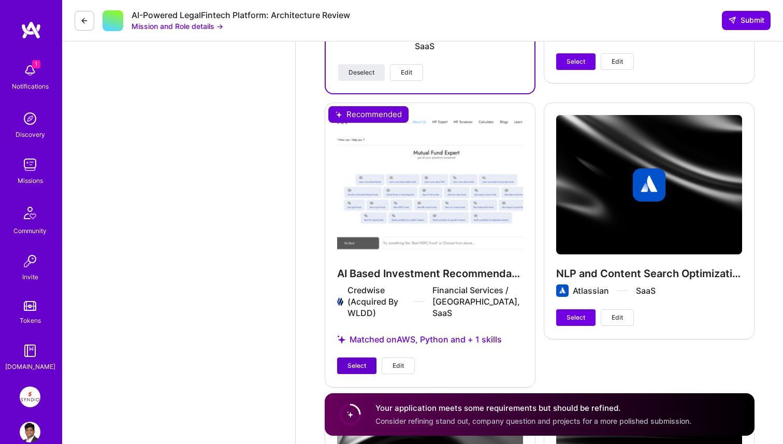 This screenshot has height=444, width=783. I want to click on div: Community, so click(30, 230).